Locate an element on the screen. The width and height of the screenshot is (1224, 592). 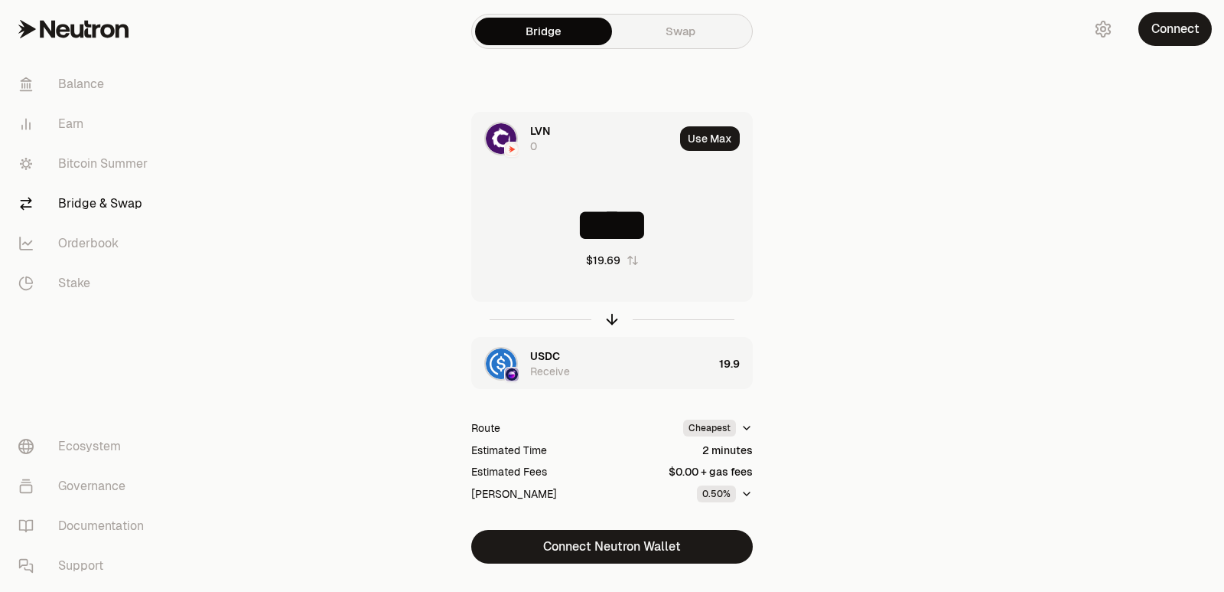
div: 0.50% is located at coordinates (716, 494).